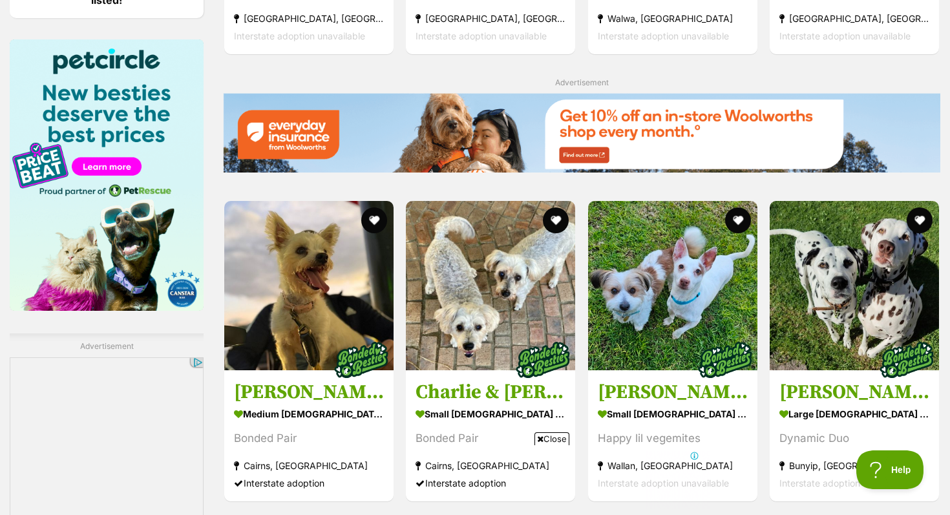 This screenshot has width=950, height=515. Describe the element at coordinates (491, 286) in the screenshot. I see `img: Charlie & Isa - Maltese Dog` at that location.